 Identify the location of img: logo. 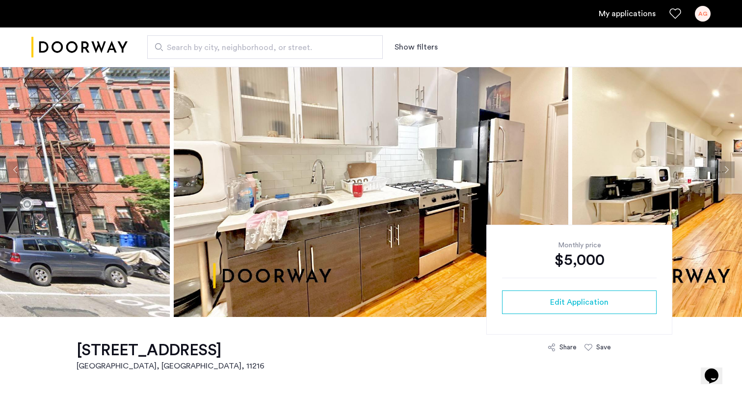
(79, 47).